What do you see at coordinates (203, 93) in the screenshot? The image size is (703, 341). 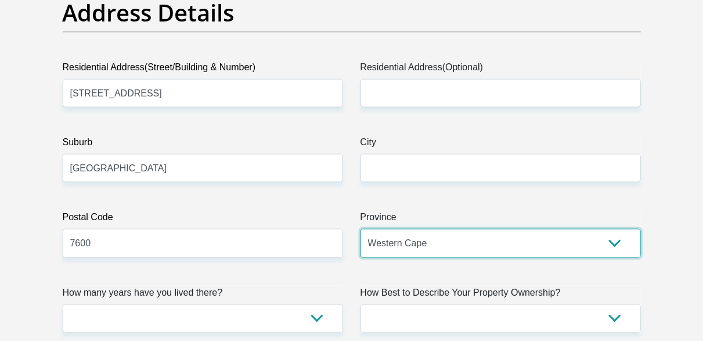 I see `input: Valid residential address` at bounding box center [203, 93].